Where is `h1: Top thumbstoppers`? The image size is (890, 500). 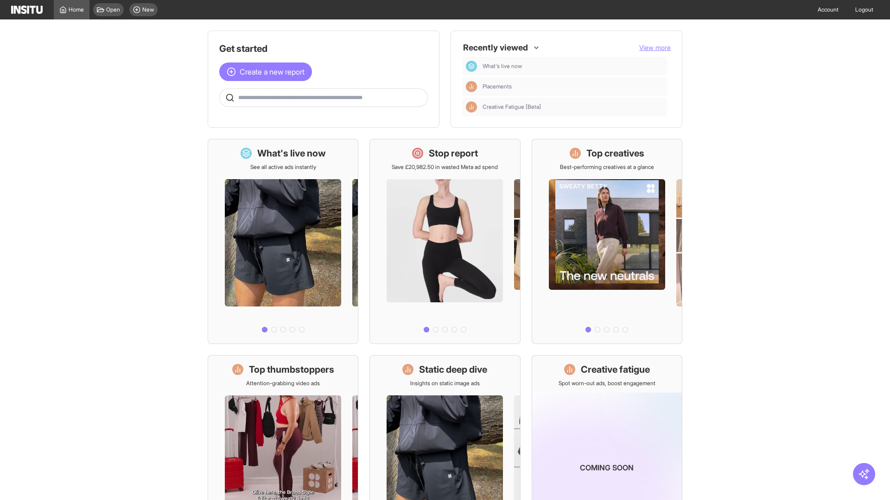 h1: Top thumbstoppers is located at coordinates (291, 370).